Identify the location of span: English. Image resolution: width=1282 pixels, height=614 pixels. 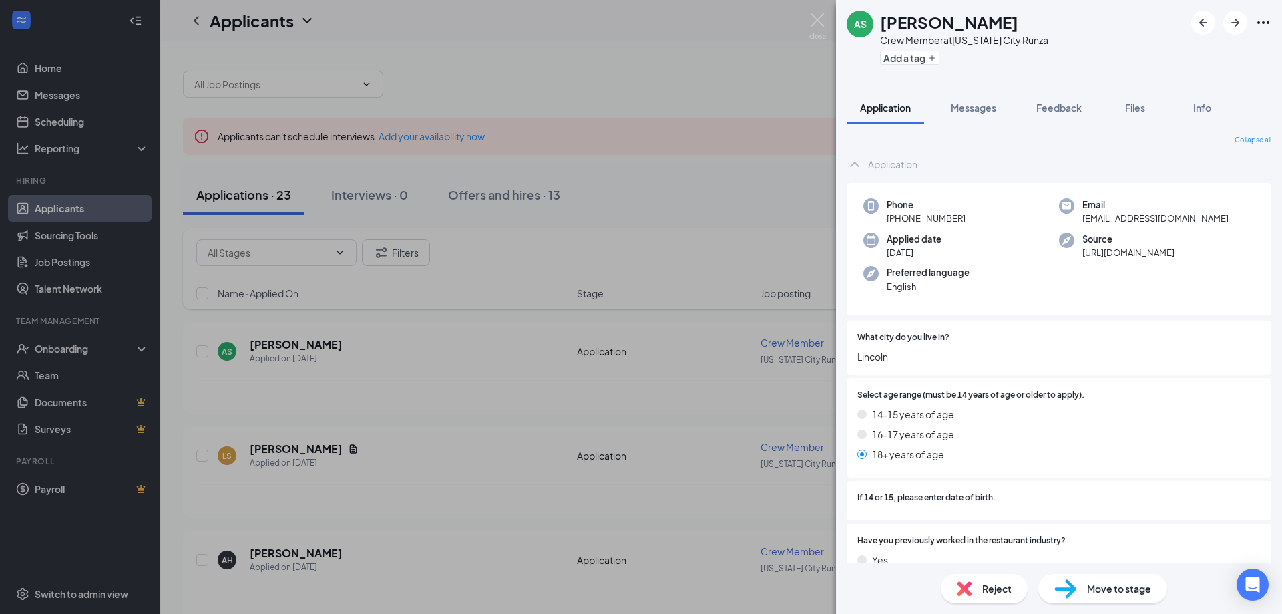
(928, 286).